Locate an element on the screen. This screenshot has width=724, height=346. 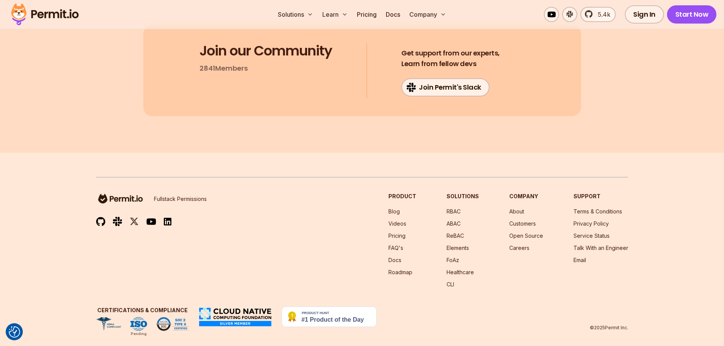
a: Email is located at coordinates (580, 260).